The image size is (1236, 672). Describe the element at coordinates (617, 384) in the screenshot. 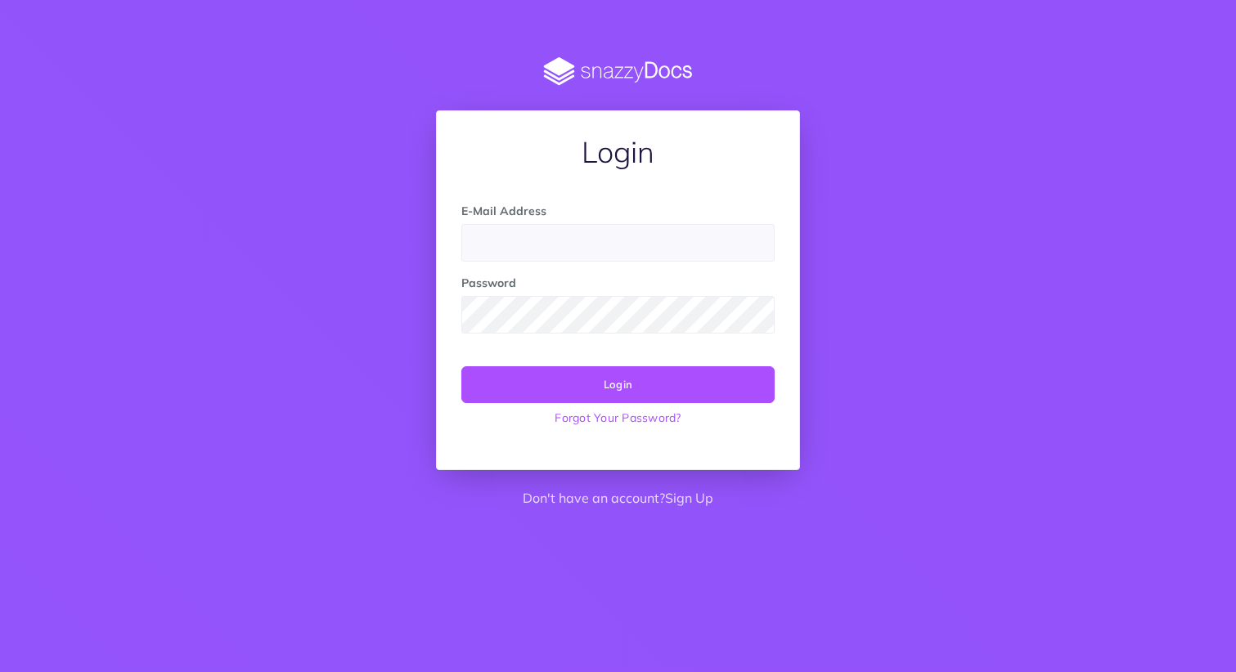

I see `button: Login` at that location.